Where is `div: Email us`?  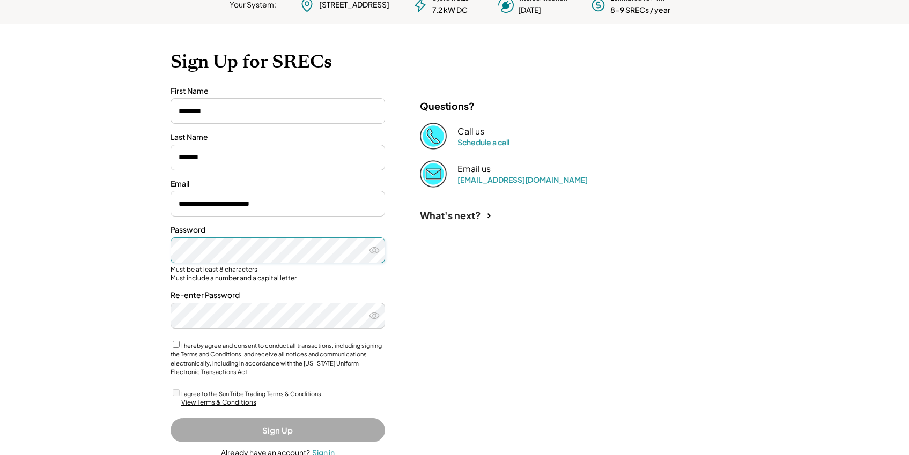 div: Email us is located at coordinates (474, 169).